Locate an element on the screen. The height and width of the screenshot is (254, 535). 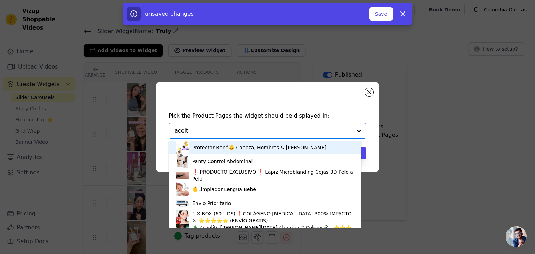
h4: Pick the Product Pages the widget should be displayed in: is located at coordinates (268, 116).